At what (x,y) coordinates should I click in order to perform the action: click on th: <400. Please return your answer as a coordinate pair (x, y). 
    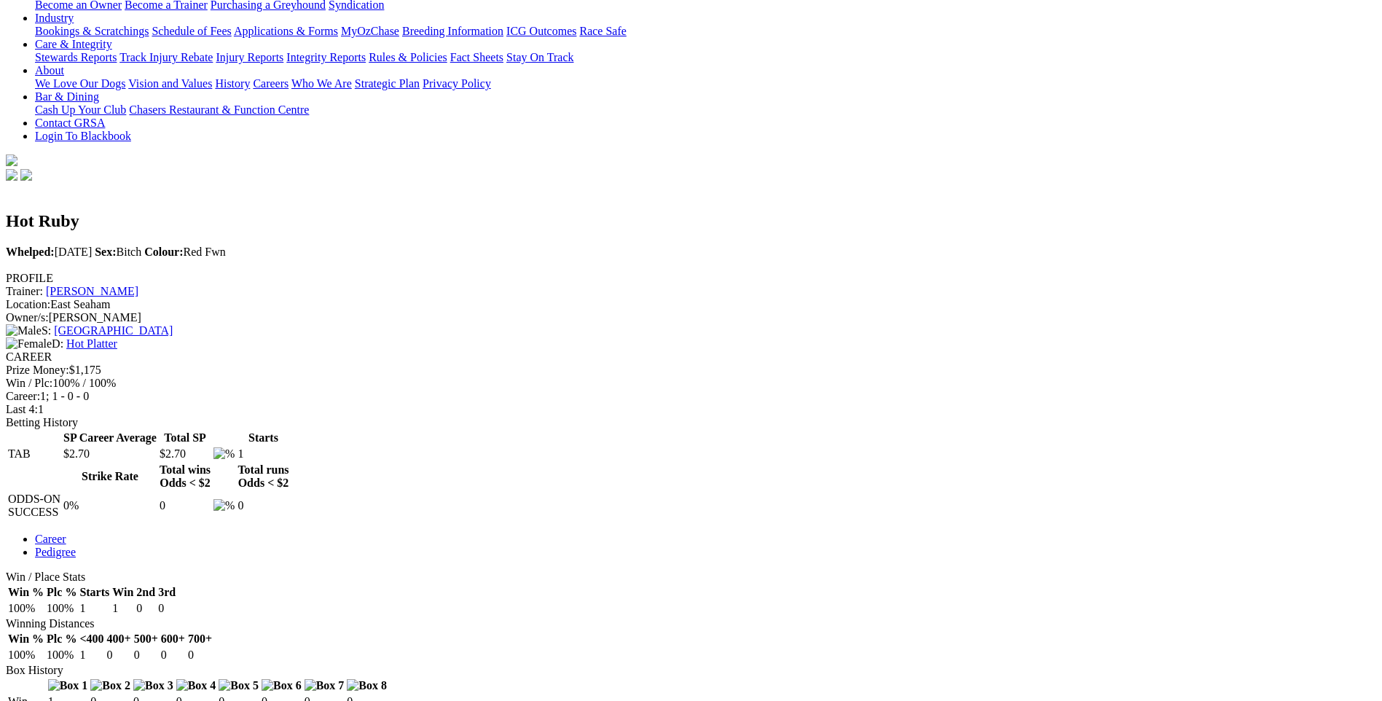
    Looking at the image, I should click on (91, 639).